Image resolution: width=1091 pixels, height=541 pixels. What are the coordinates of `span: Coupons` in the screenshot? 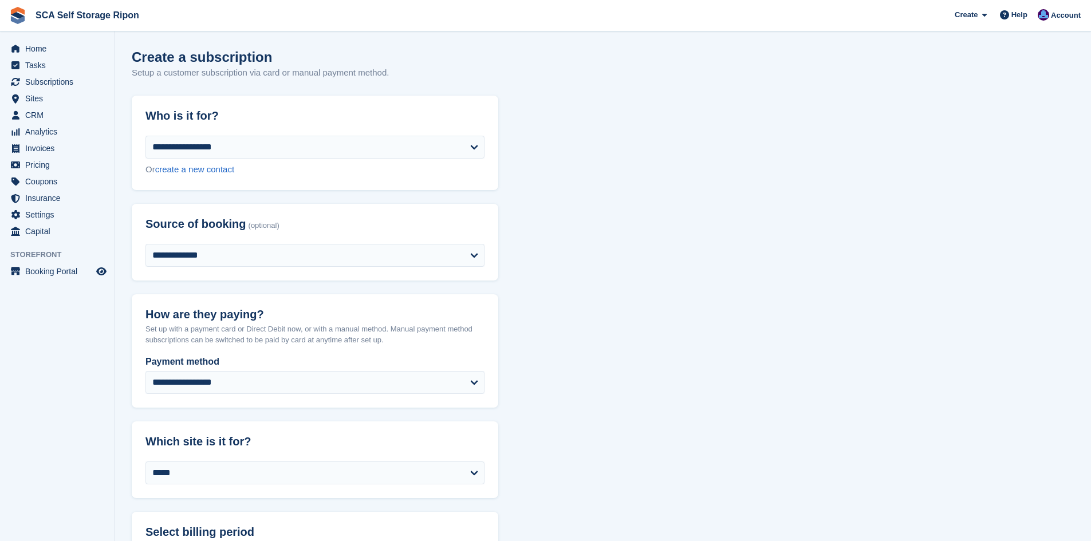 It's located at (60, 181).